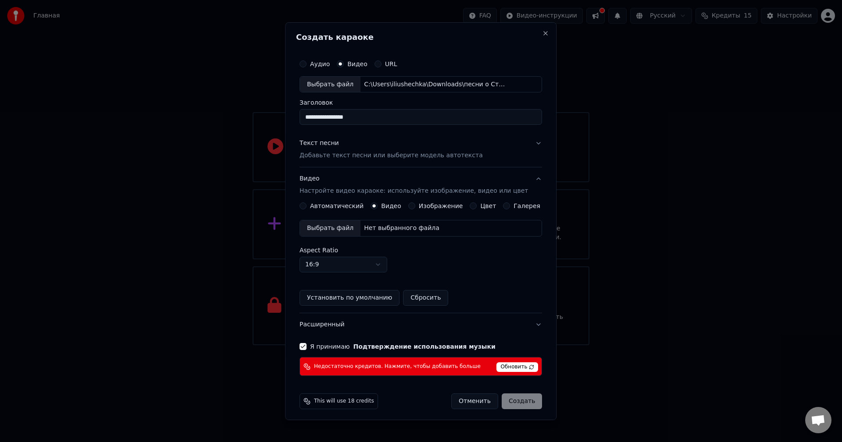 This screenshot has width=842, height=442. Describe the element at coordinates (421, 37) in the screenshot. I see `h2: Создать караоке` at that location.